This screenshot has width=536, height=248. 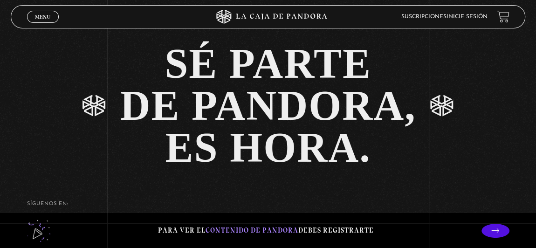 What do you see at coordinates (268, 204) in the screenshot?
I see `h4: SÍguenos en:` at bounding box center [268, 204].